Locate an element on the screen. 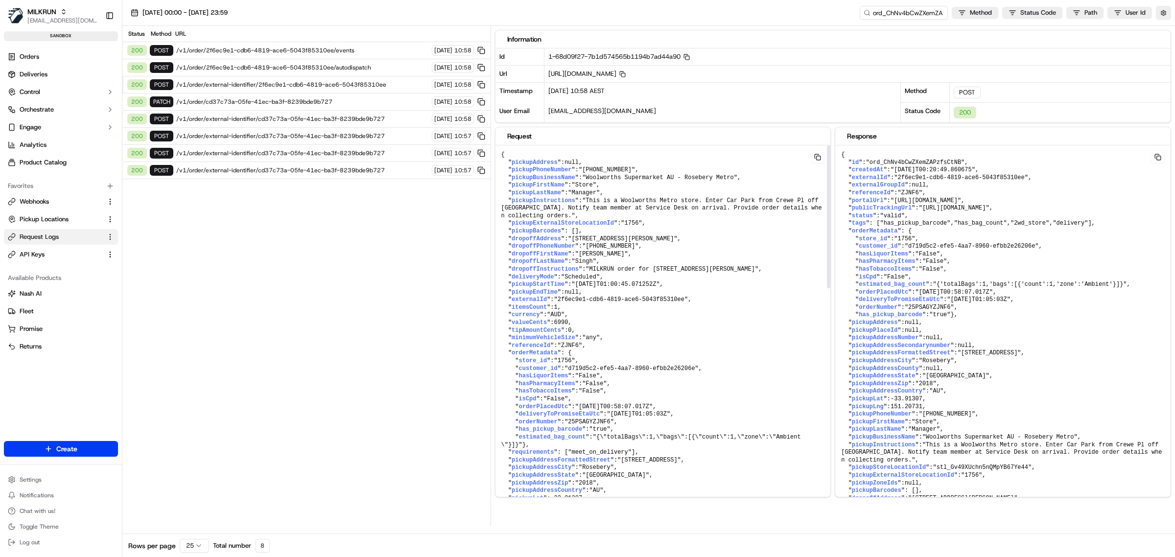 The height and width of the screenshot is (557, 1175). span: "AUD" is located at coordinates (556, 315).